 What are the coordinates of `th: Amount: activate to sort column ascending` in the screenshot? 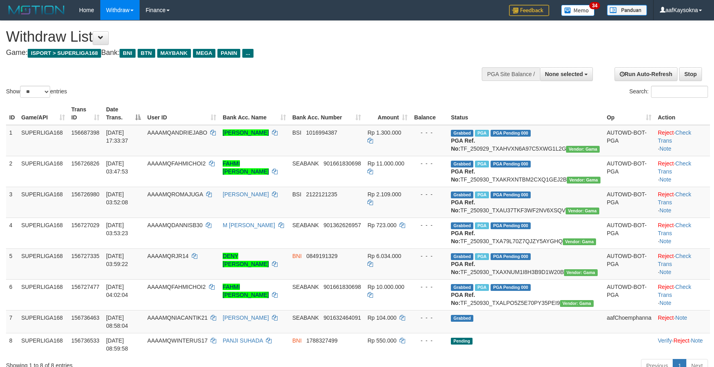 It's located at (387, 113).